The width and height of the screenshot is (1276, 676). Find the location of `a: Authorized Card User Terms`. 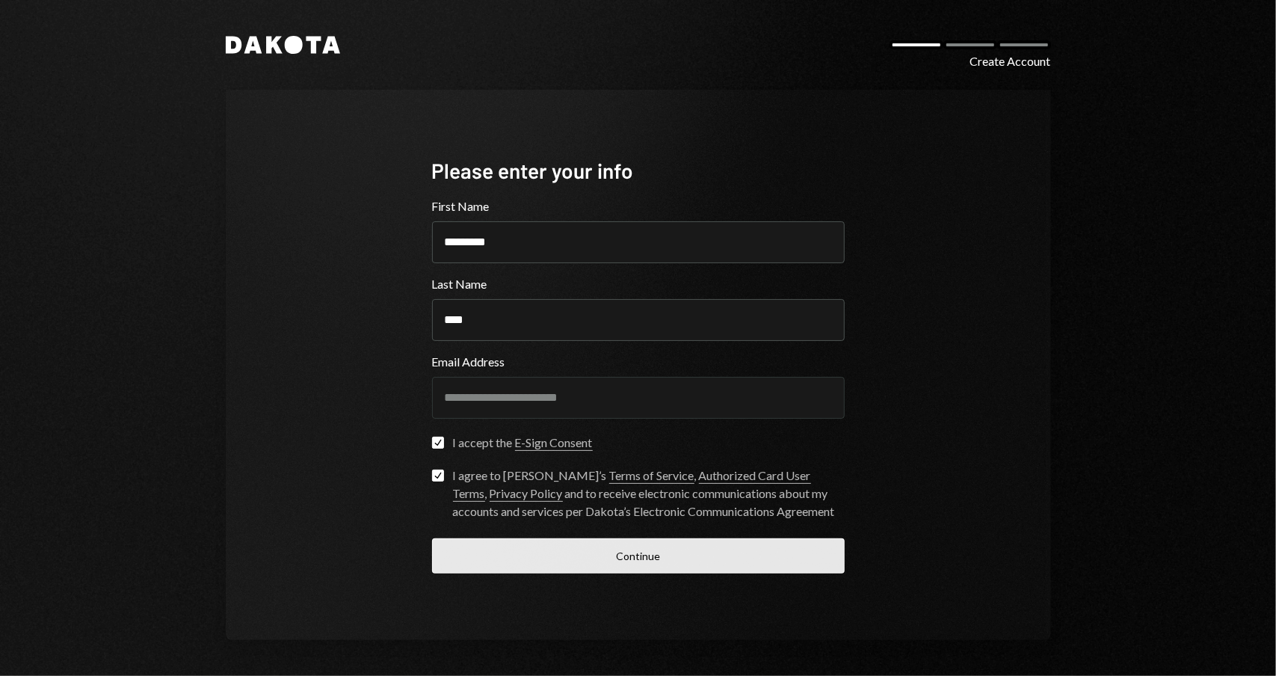

a: Authorized Card User Terms is located at coordinates (631, 484).